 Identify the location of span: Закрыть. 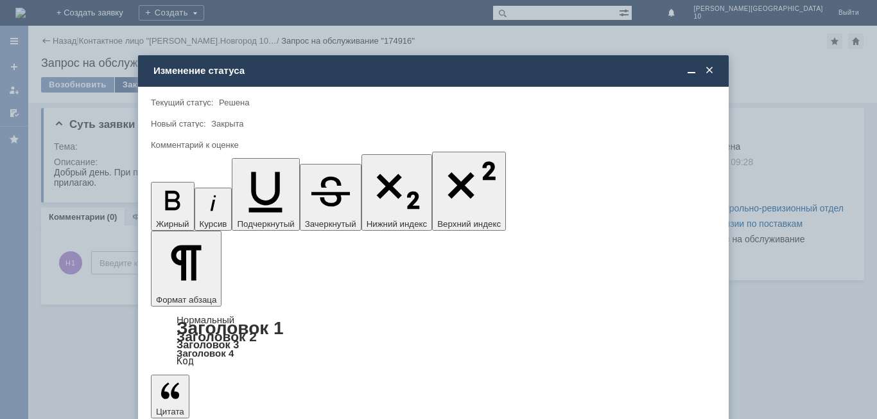
(710, 71).